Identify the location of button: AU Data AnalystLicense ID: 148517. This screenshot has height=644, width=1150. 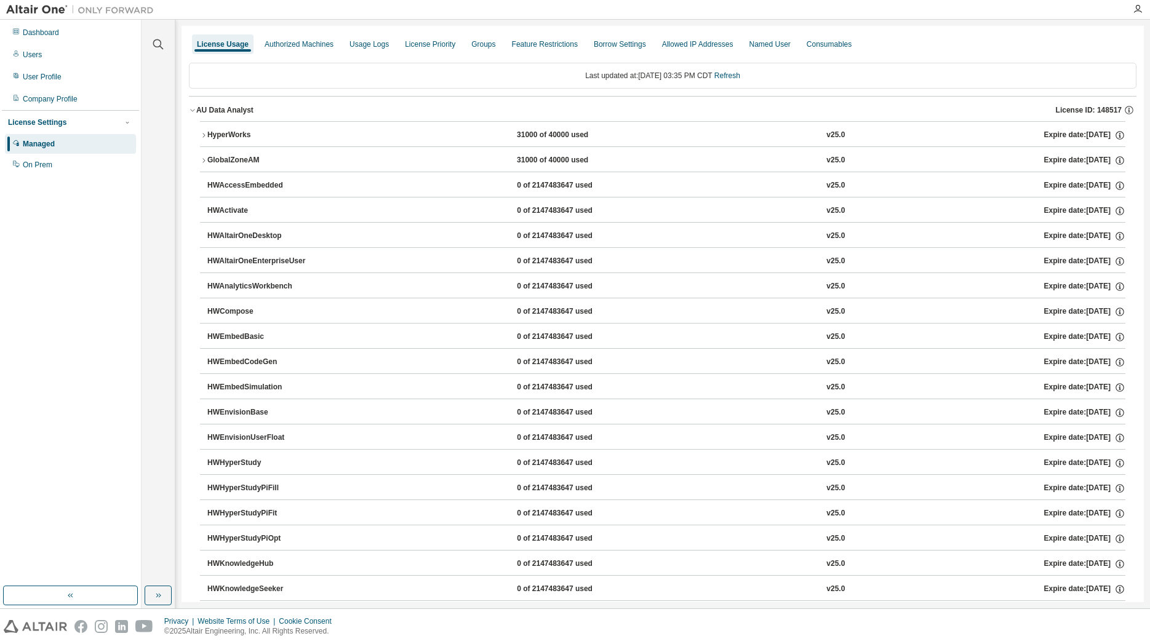
(663, 110).